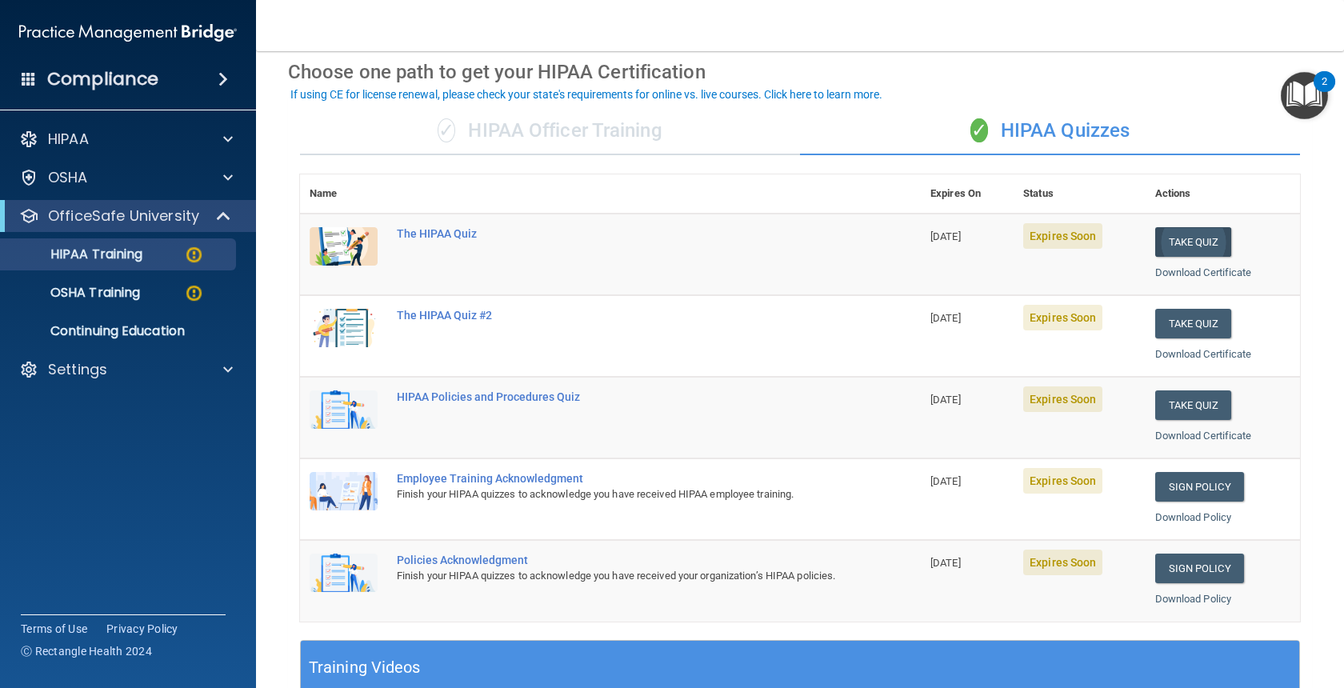 This screenshot has width=1344, height=688. What do you see at coordinates (619, 560) in the screenshot?
I see `div: Policies Acknowledgment` at bounding box center [619, 560].